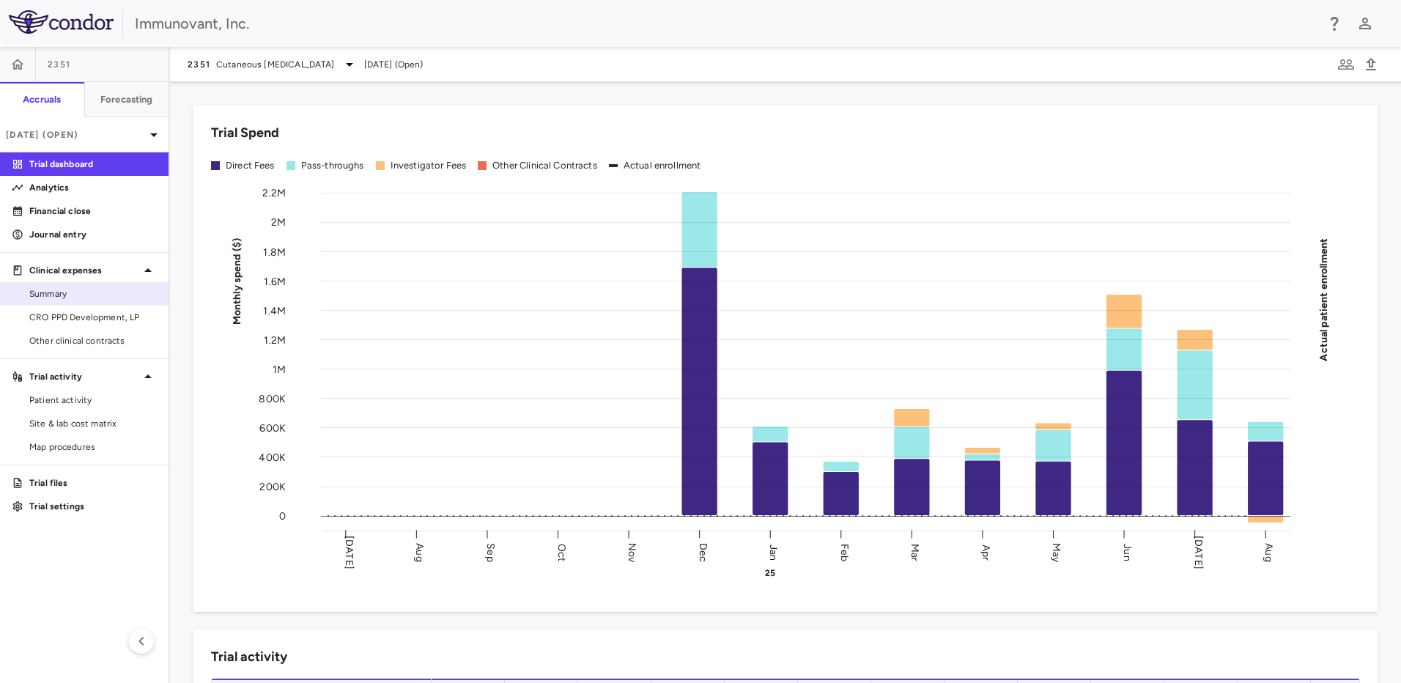  What do you see at coordinates (42, 100) in the screenshot?
I see `h6: Accruals` at bounding box center [42, 100].